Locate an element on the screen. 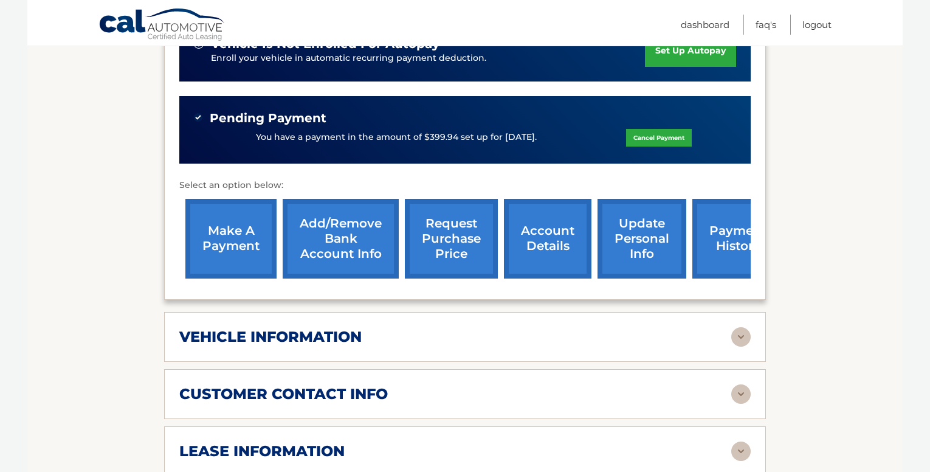  a: request purchase price is located at coordinates (451, 238).